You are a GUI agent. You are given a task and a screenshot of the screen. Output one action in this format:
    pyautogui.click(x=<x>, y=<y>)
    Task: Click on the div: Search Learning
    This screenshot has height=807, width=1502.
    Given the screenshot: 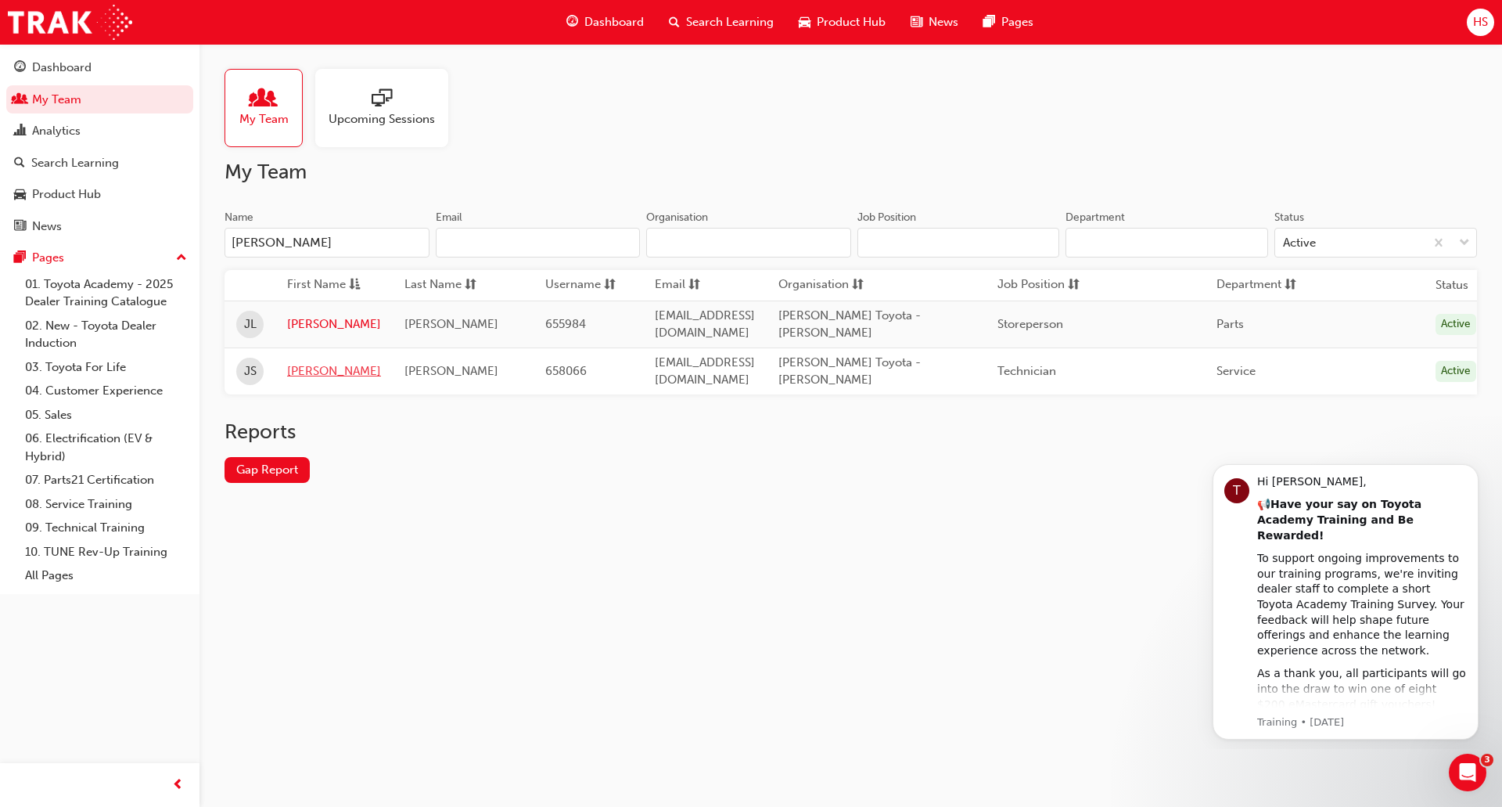 What is the action you would take?
    pyautogui.click(x=75, y=163)
    